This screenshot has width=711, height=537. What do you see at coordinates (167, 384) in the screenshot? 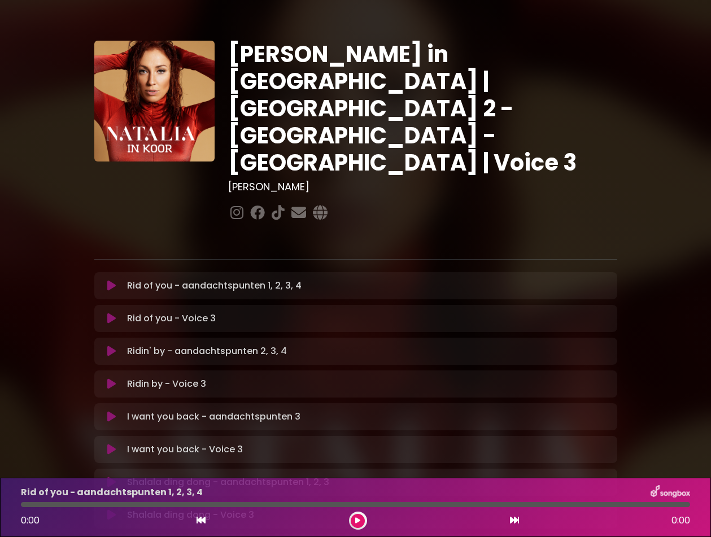
I see `p: Ridin by - Voice 3` at bounding box center [167, 384].